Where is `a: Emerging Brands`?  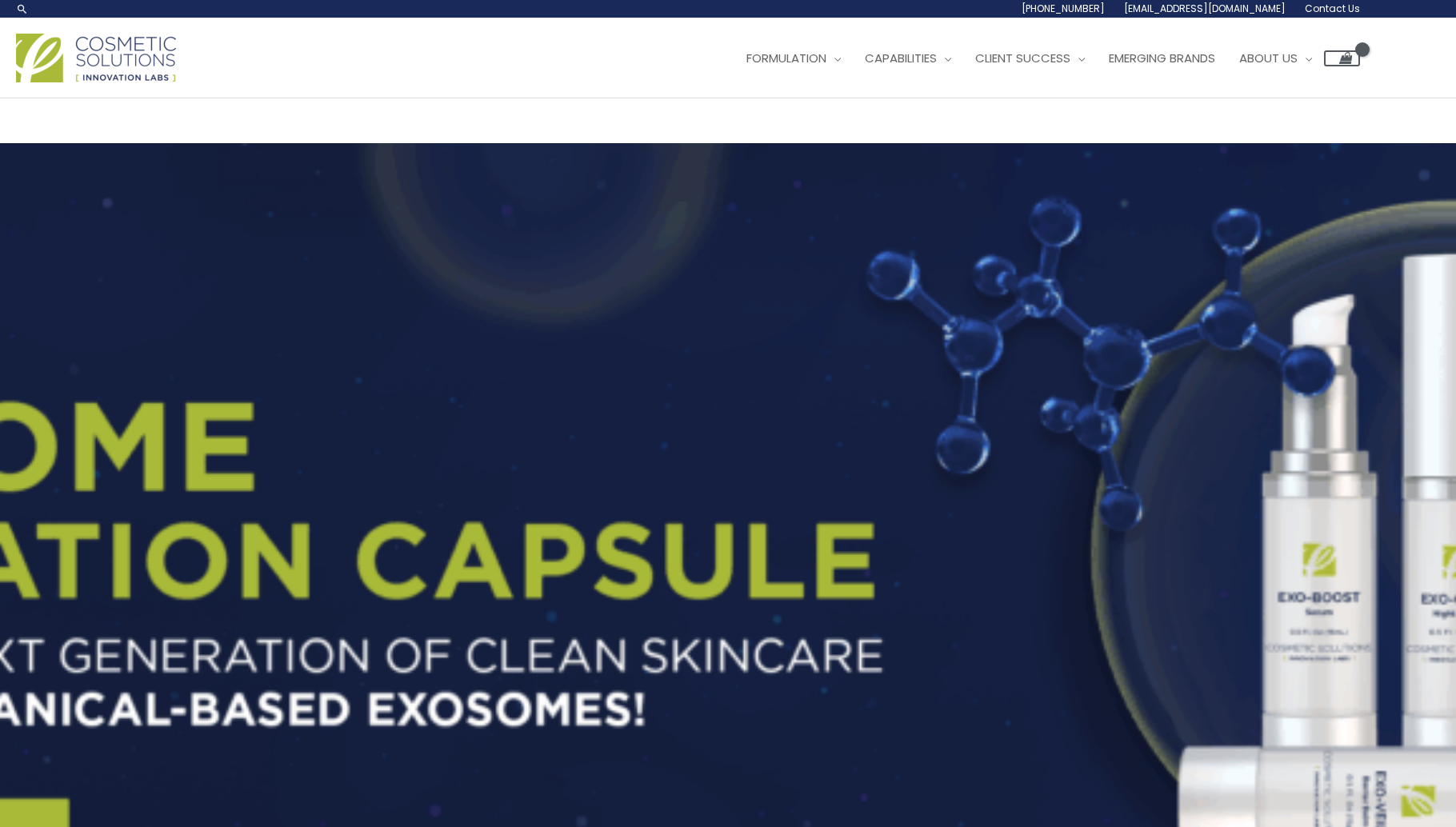 a: Emerging Brands is located at coordinates (1162, 59).